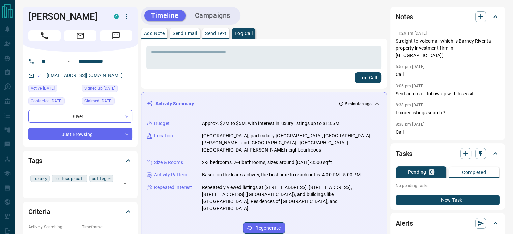 Image resolution: width=513 pixels, height=234 pixels. What do you see at coordinates (45, 36) in the screenshot?
I see `span: Call` at bounding box center [45, 36].